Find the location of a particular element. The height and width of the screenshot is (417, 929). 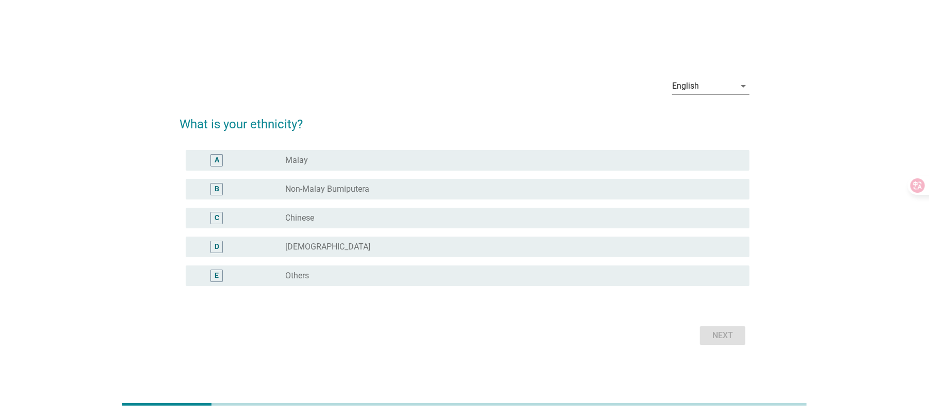

i: arrow_drop_down is located at coordinates (743, 86).